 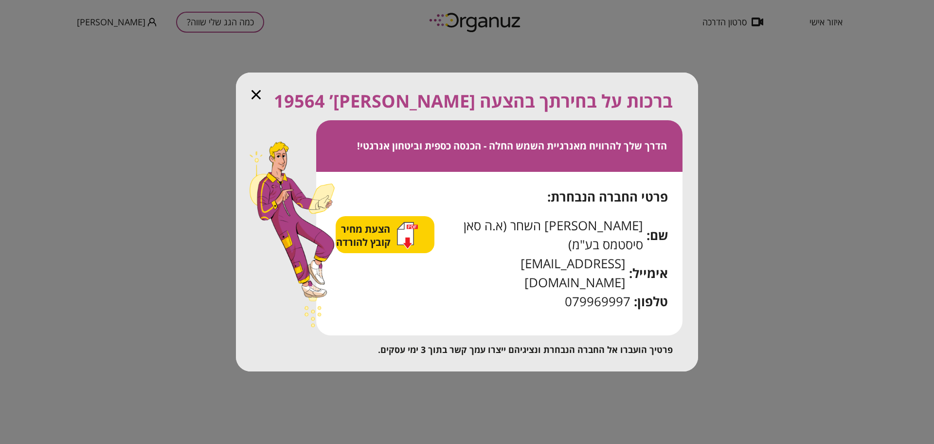 What do you see at coordinates (377, 235) in the screenshot?
I see `button: הצעת מחיר קובץ להורדה` at bounding box center [377, 235].